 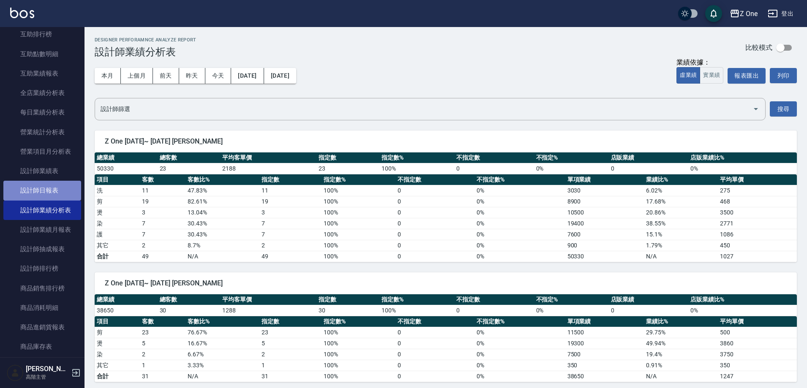 What do you see at coordinates (446, 218) in the screenshot?
I see `table: a dense table` at bounding box center [446, 218].